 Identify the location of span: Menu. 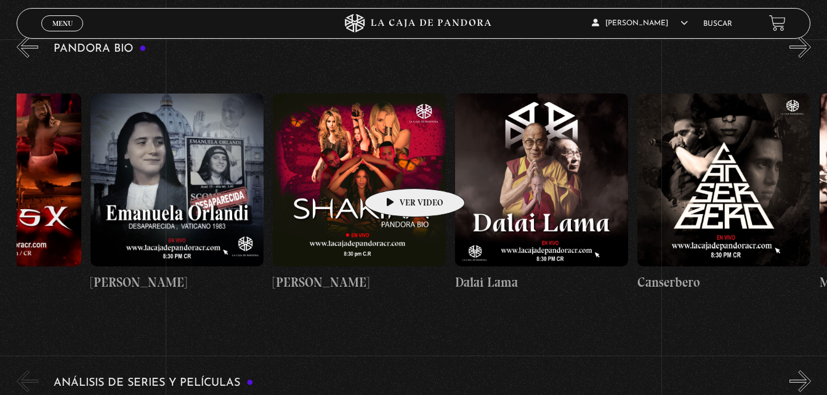
(62, 23).